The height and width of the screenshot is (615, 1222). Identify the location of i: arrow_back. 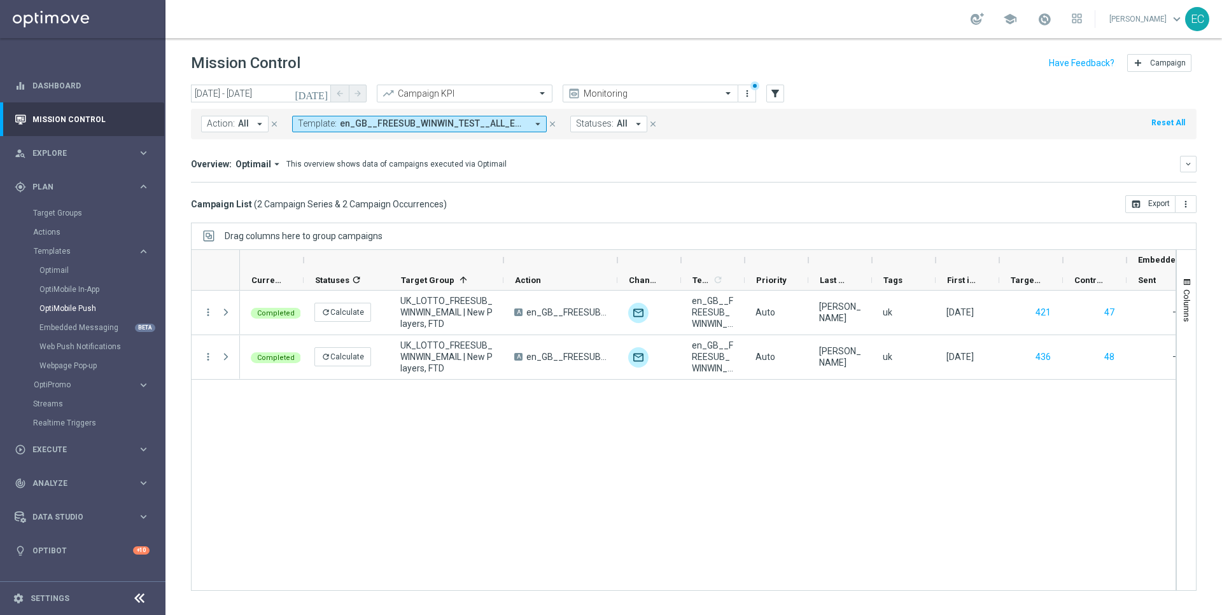
(340, 94).